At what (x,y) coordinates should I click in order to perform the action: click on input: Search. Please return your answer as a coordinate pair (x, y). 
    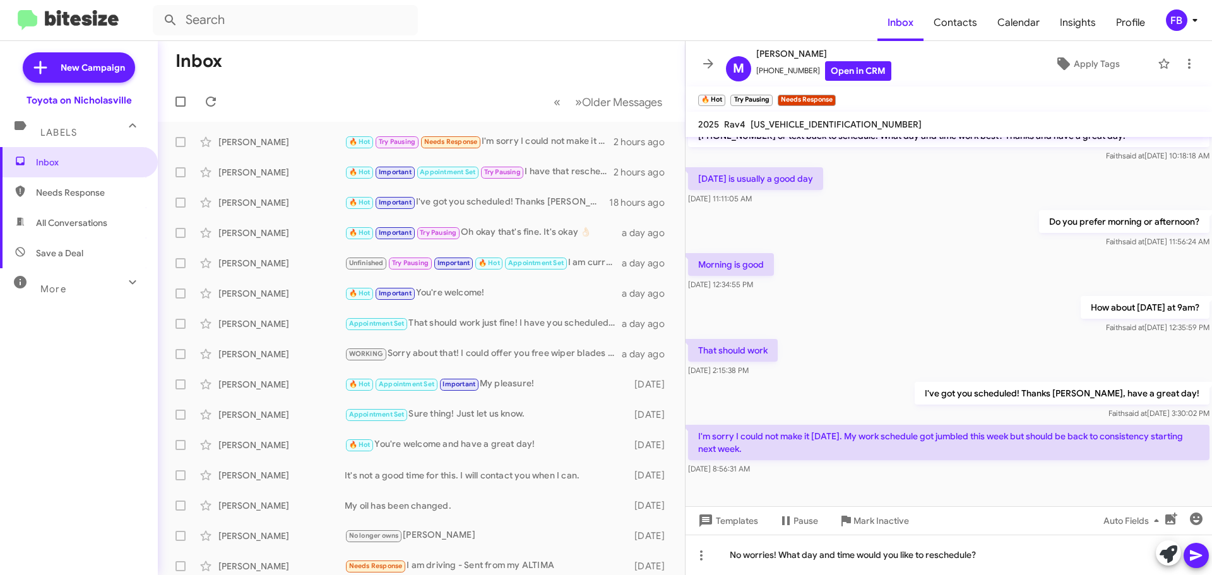
    Looking at the image, I should click on (285, 20).